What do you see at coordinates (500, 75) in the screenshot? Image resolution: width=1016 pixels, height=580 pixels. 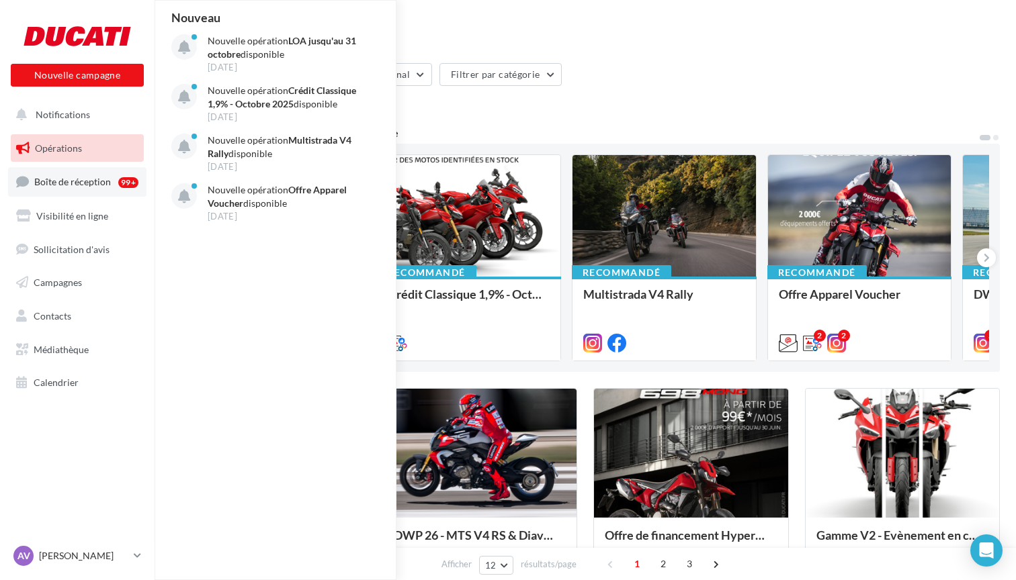 I see `button: Filtrer par catégorie` at bounding box center [500, 75].